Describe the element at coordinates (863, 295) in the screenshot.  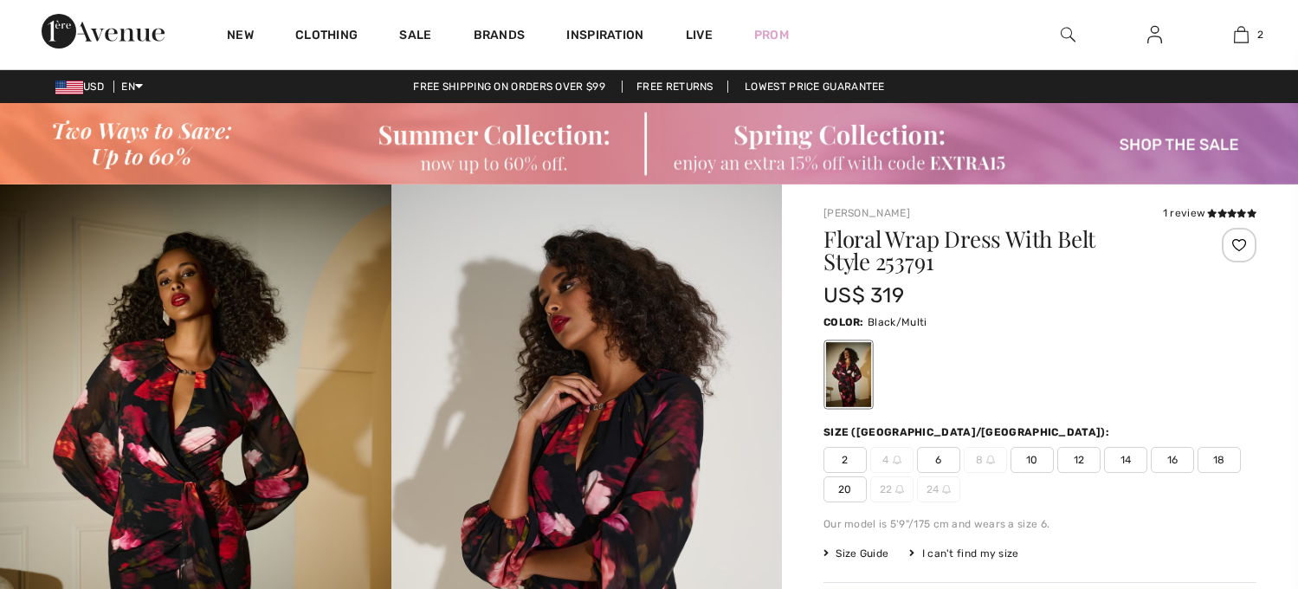
I see `span: US$ 319` at that location.